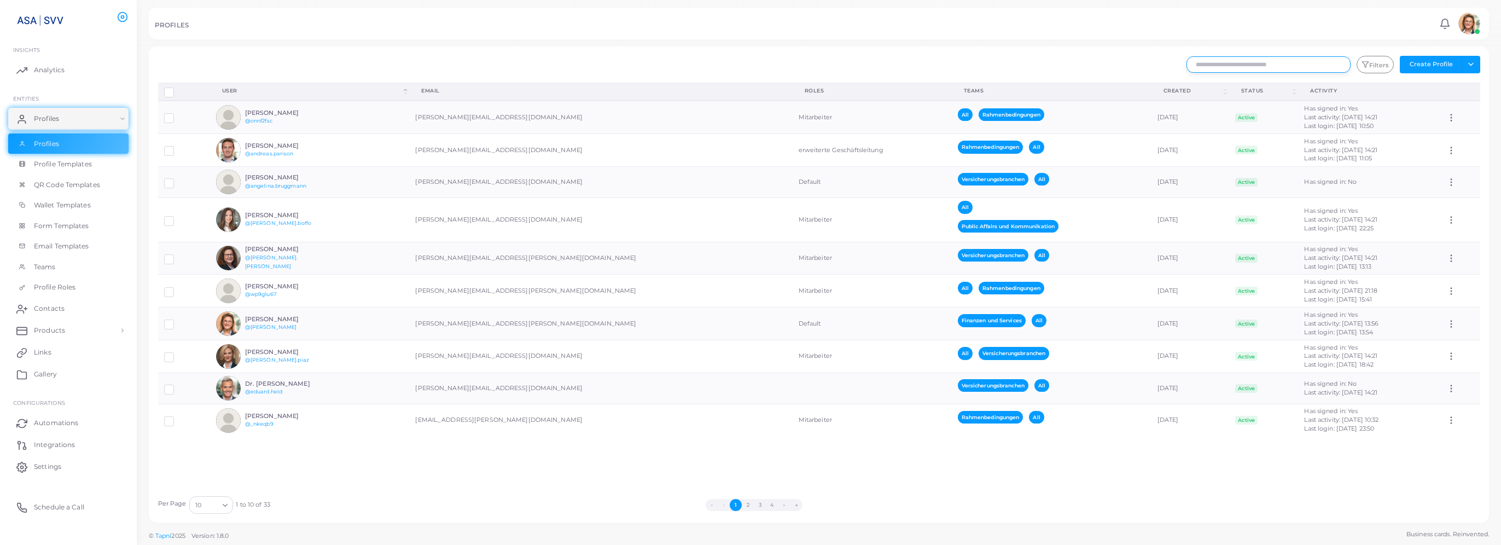 The image size is (1501, 545). I want to click on span: Contacts, so click(49, 308).